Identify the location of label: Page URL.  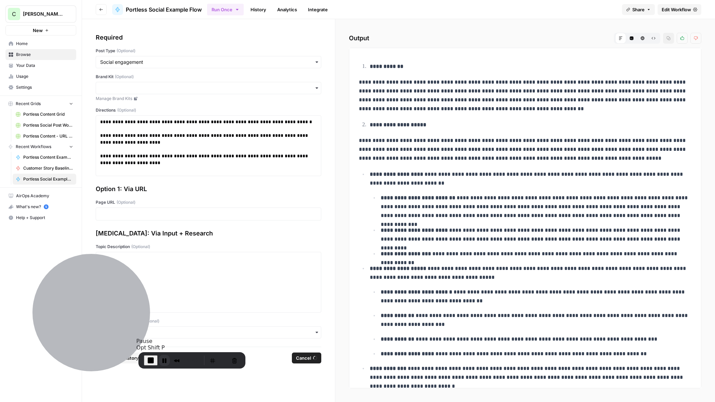
(208, 203).